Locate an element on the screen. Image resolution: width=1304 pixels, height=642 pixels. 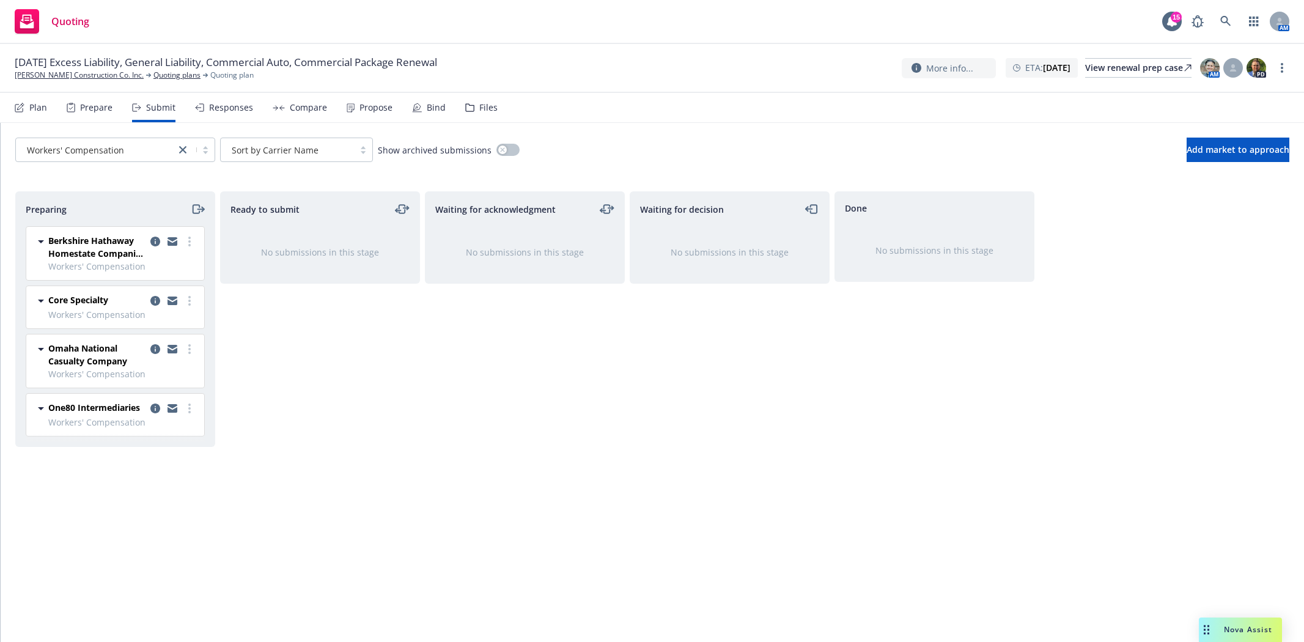
span: Waiting for decision is located at coordinates (681, 209).